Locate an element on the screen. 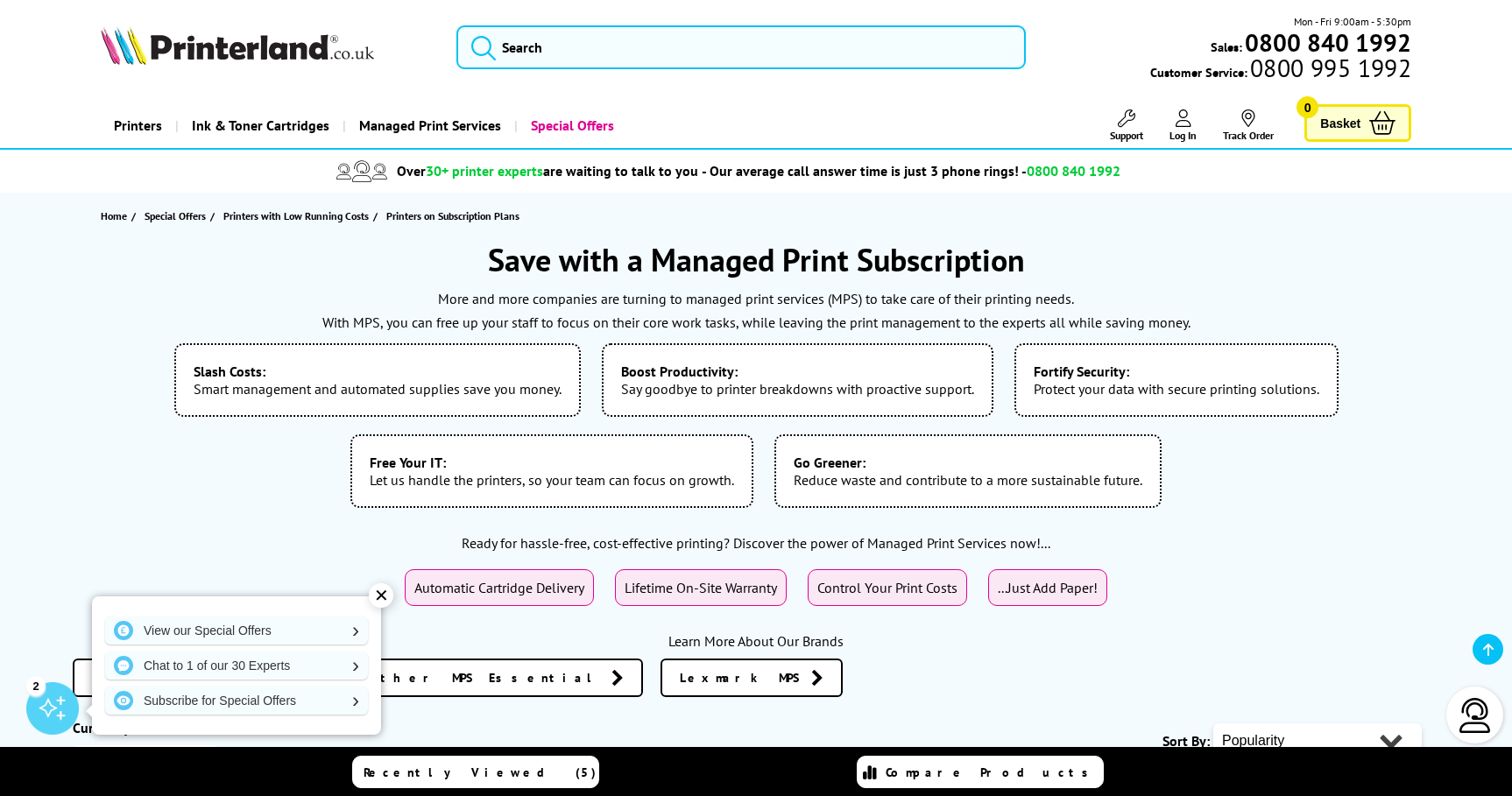 The width and height of the screenshot is (1512, 796). a: Basket 0 is located at coordinates (1358, 122).